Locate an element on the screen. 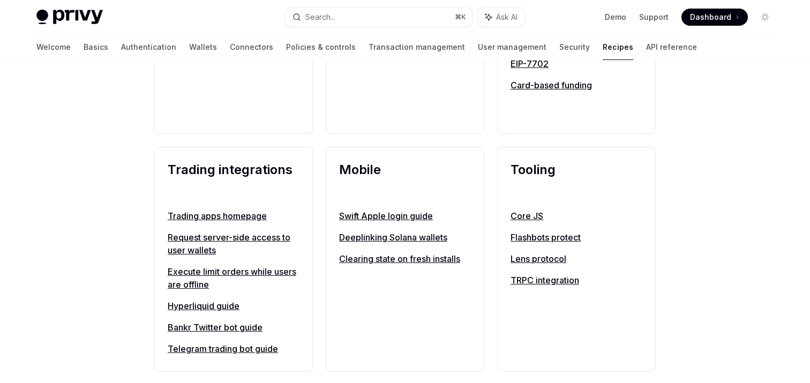 The image size is (810, 383). a: User management is located at coordinates (512, 47).